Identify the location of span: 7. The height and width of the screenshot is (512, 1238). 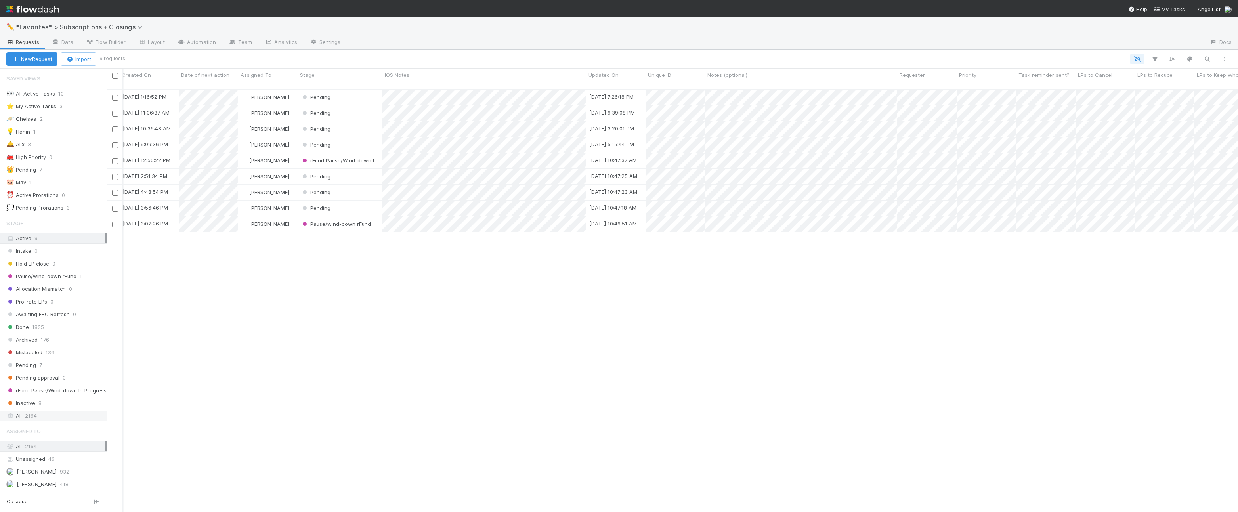
(40, 365).